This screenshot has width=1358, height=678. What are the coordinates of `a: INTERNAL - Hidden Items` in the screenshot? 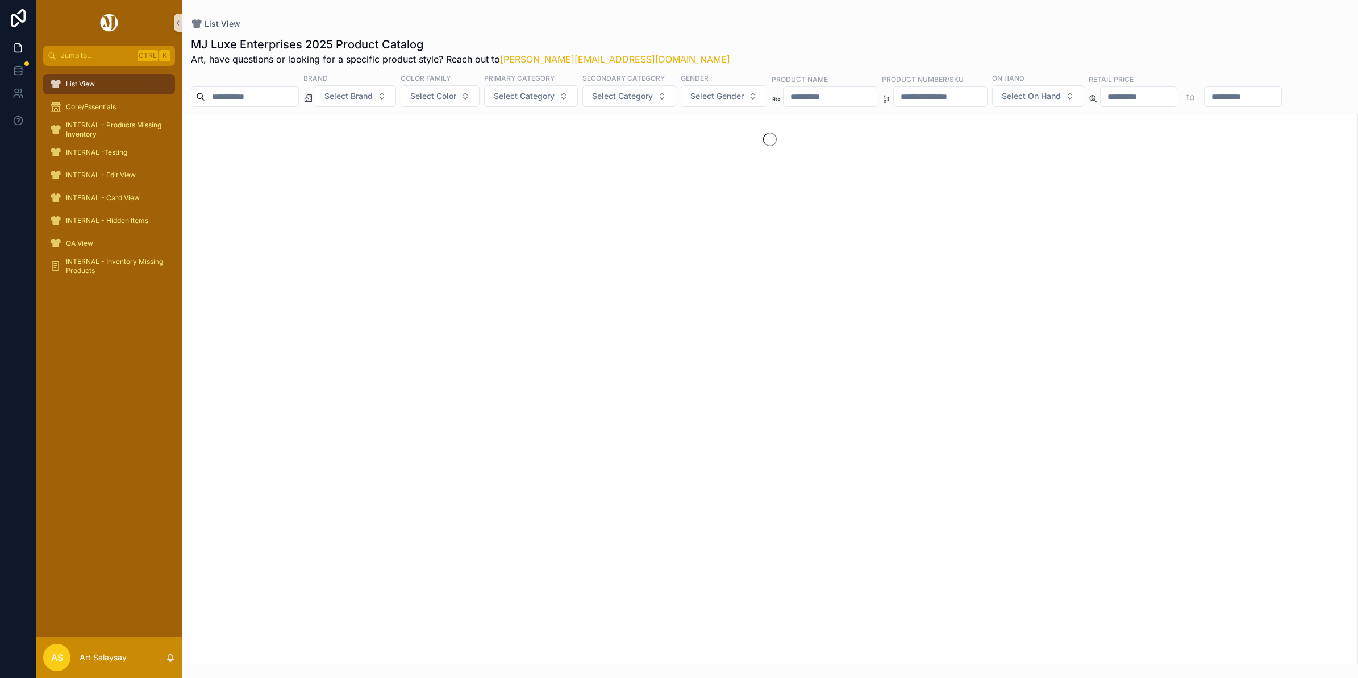 It's located at (109, 221).